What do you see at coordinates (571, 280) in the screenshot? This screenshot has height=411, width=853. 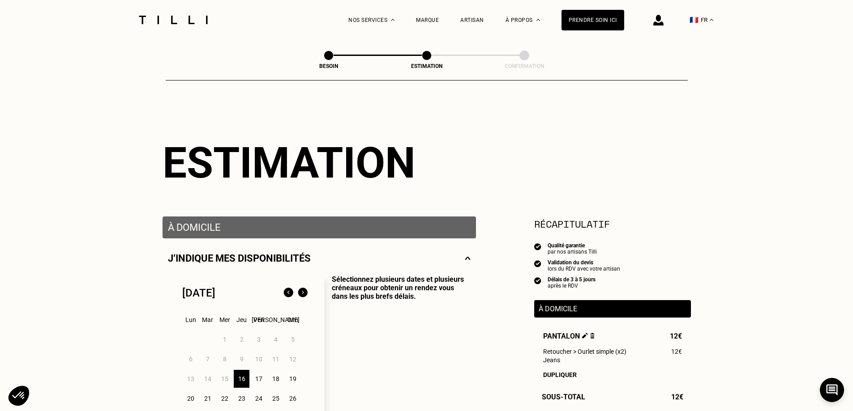 I see `div: Délais de 3 à 5 jours` at bounding box center [571, 280].